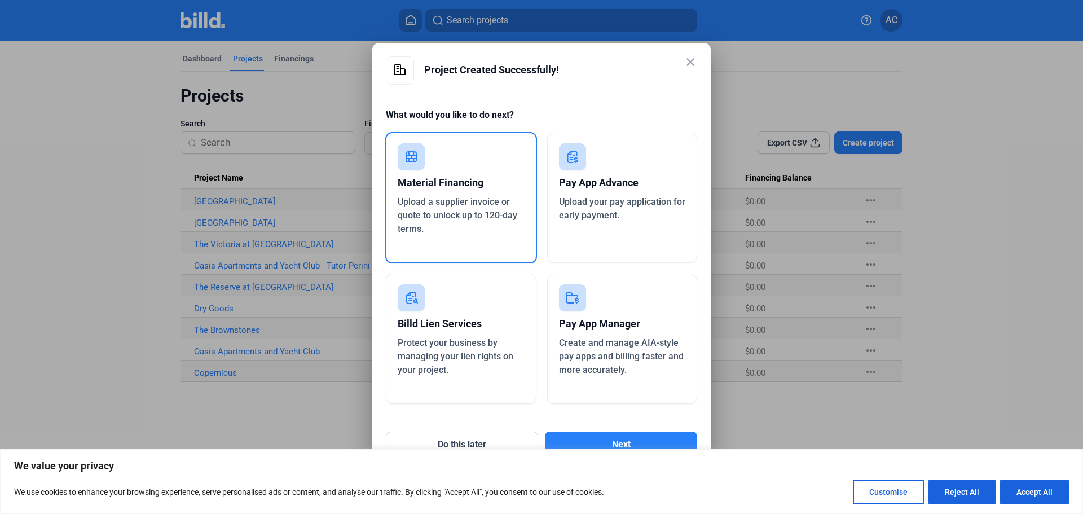  What do you see at coordinates (888, 492) in the screenshot?
I see `button: Customise` at bounding box center [888, 492].